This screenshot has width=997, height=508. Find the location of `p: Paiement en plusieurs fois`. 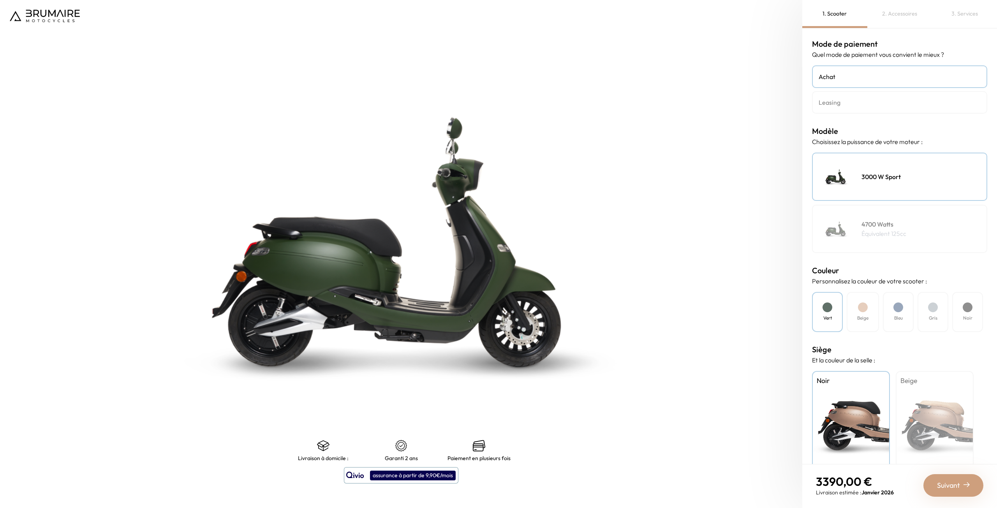

p: Paiement en plusieurs fois is located at coordinates (479, 459).